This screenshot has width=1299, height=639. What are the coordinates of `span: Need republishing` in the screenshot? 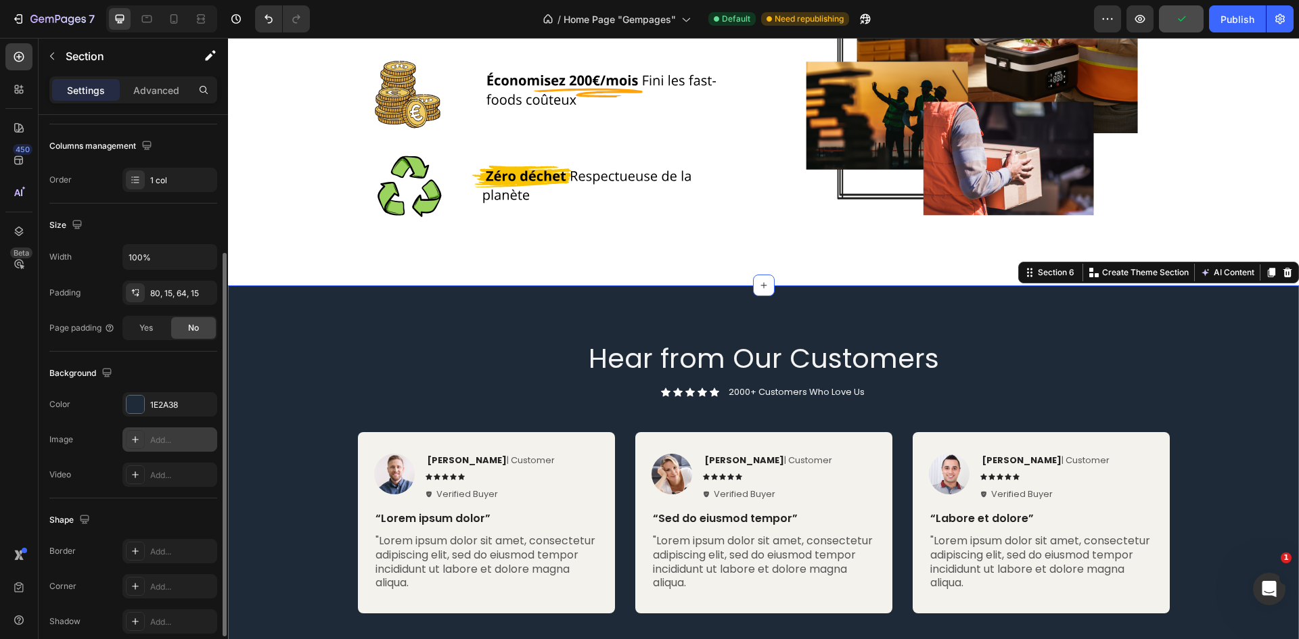 It's located at (809, 19).